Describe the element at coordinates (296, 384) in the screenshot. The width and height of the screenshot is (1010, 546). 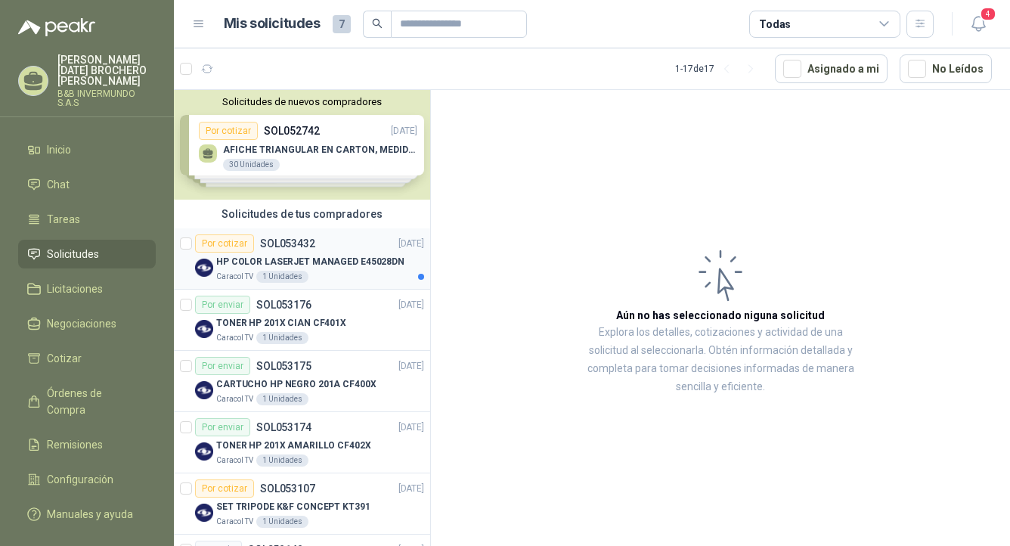
I see `p: CARTUCHO HP NEGRO 201A CF400X` at that location.